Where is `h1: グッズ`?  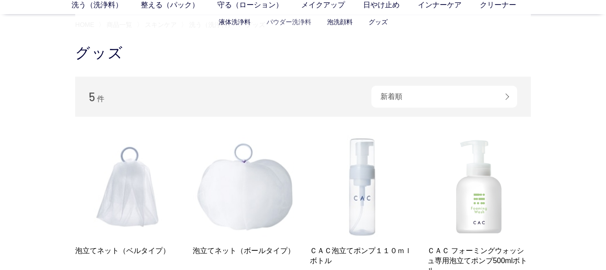
h1: グッズ is located at coordinates (303, 53).